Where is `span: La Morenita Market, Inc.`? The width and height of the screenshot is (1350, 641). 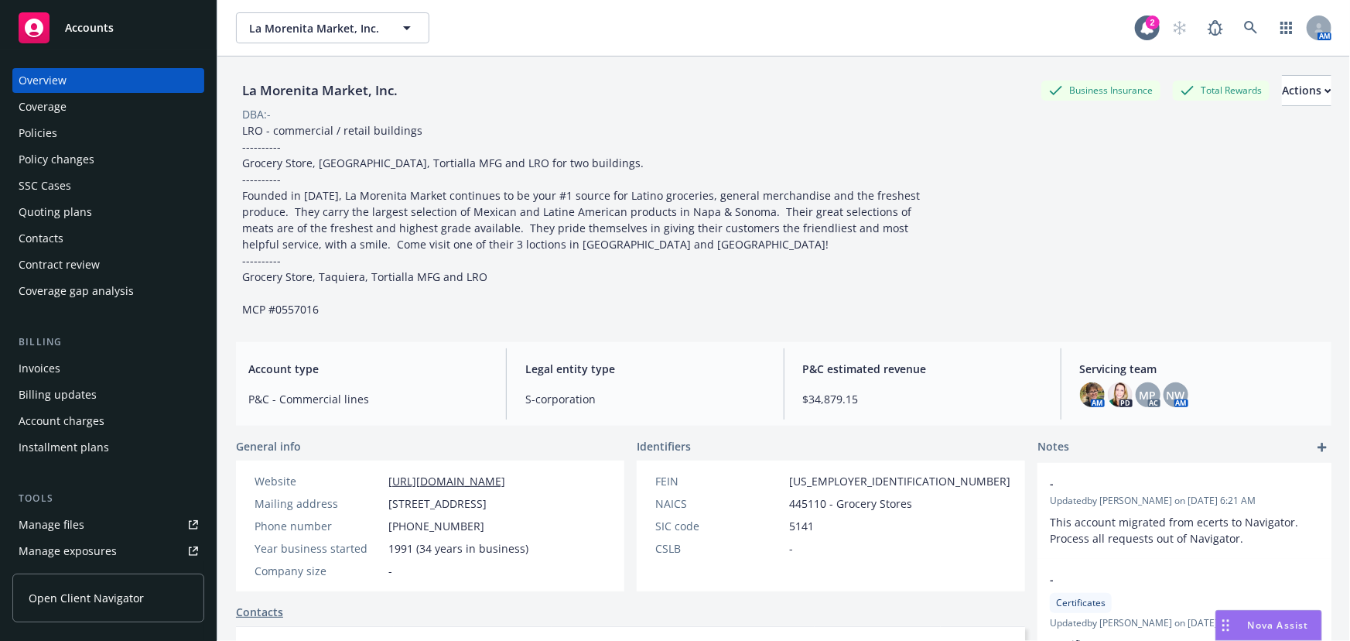
span: La Morenita Market, Inc. is located at coordinates (316, 28).